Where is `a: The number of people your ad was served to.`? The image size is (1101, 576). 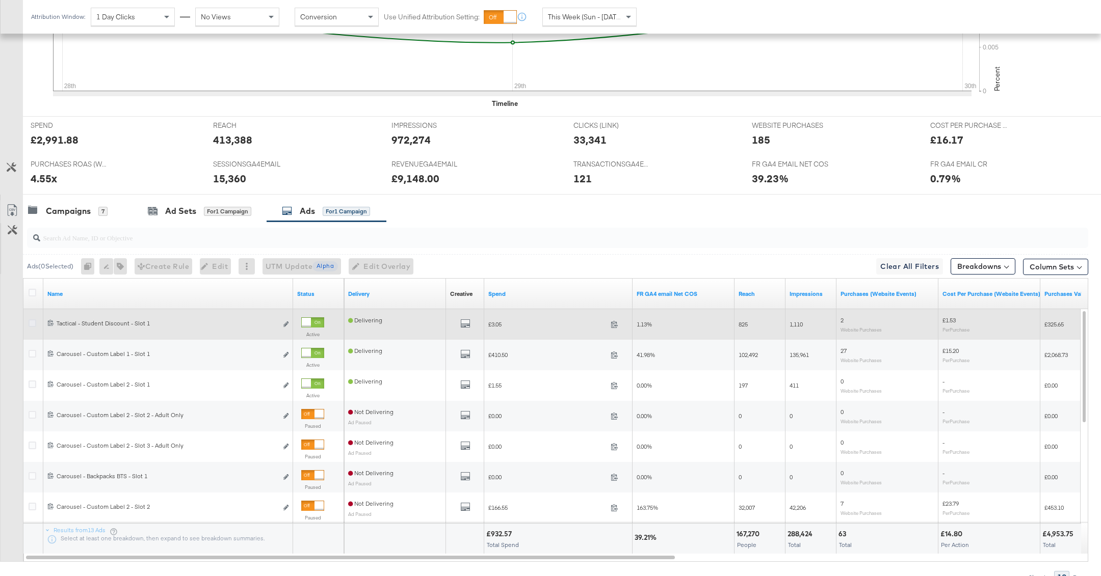 a: The number of people your ad was served to. is located at coordinates (760, 294).